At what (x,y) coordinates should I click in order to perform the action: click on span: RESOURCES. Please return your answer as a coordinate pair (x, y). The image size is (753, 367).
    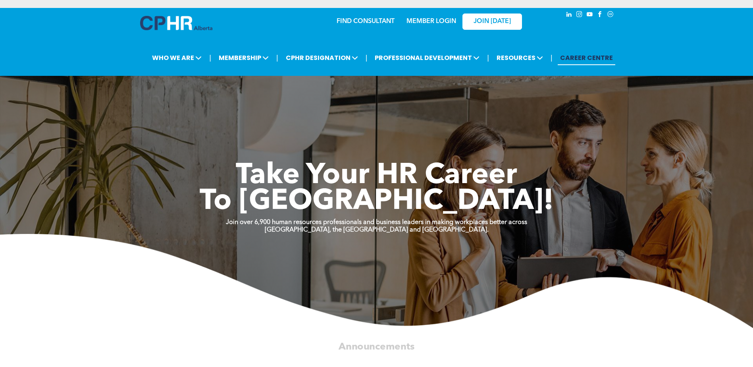
    Looking at the image, I should click on (520, 58).